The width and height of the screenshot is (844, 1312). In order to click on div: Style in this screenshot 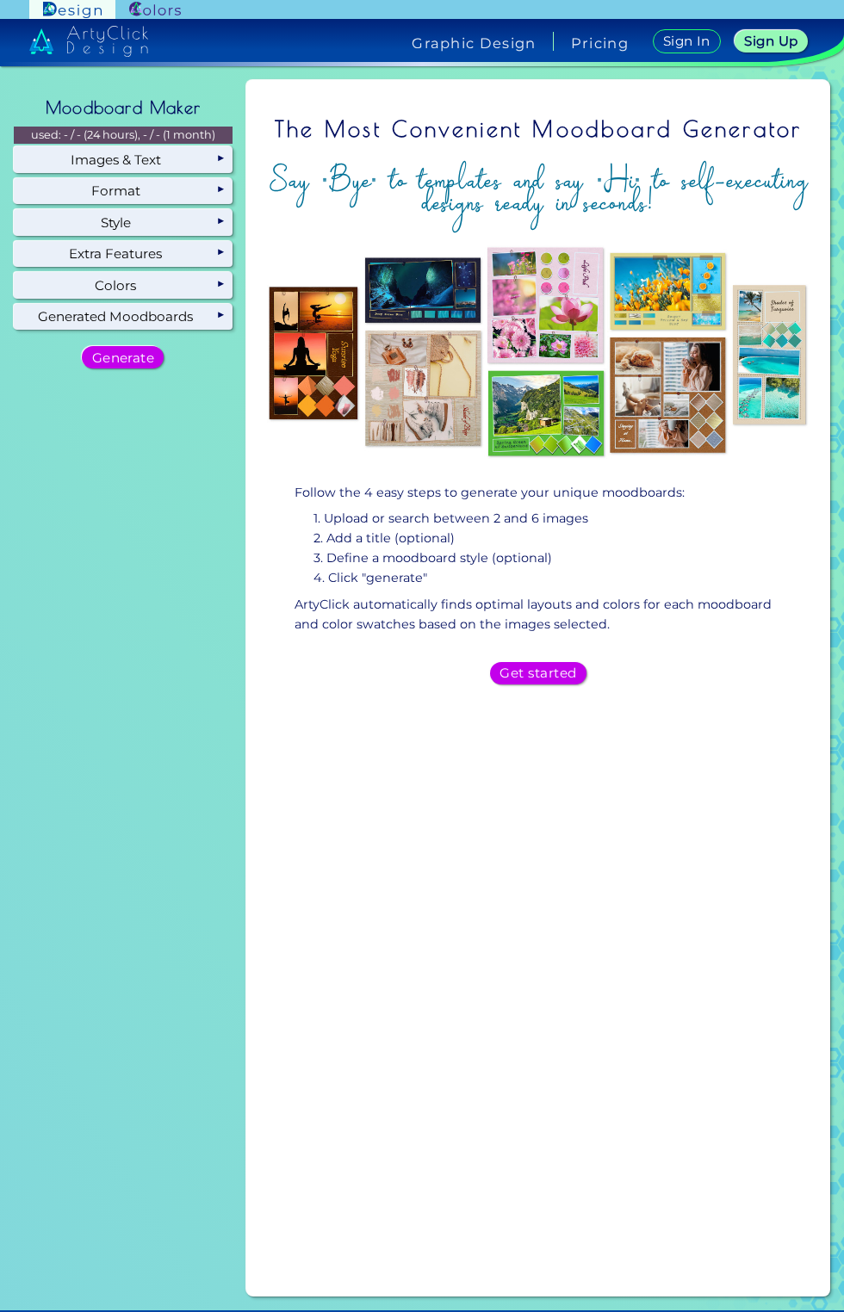, I will do `click(123, 222)`.